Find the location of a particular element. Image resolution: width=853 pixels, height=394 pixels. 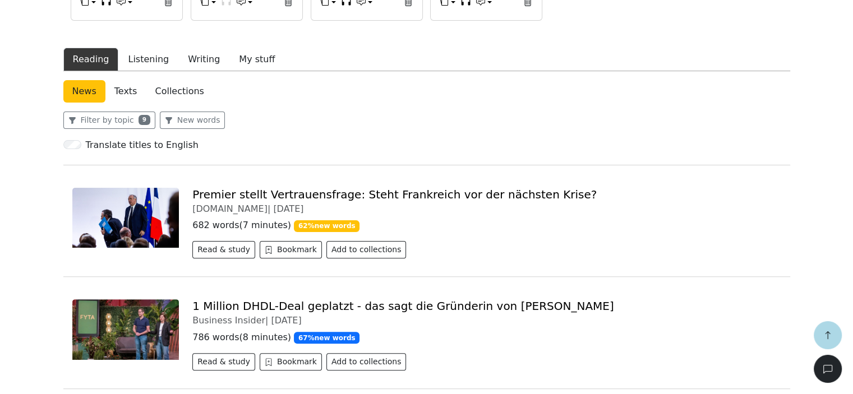

button: Reading is located at coordinates (91, 59).